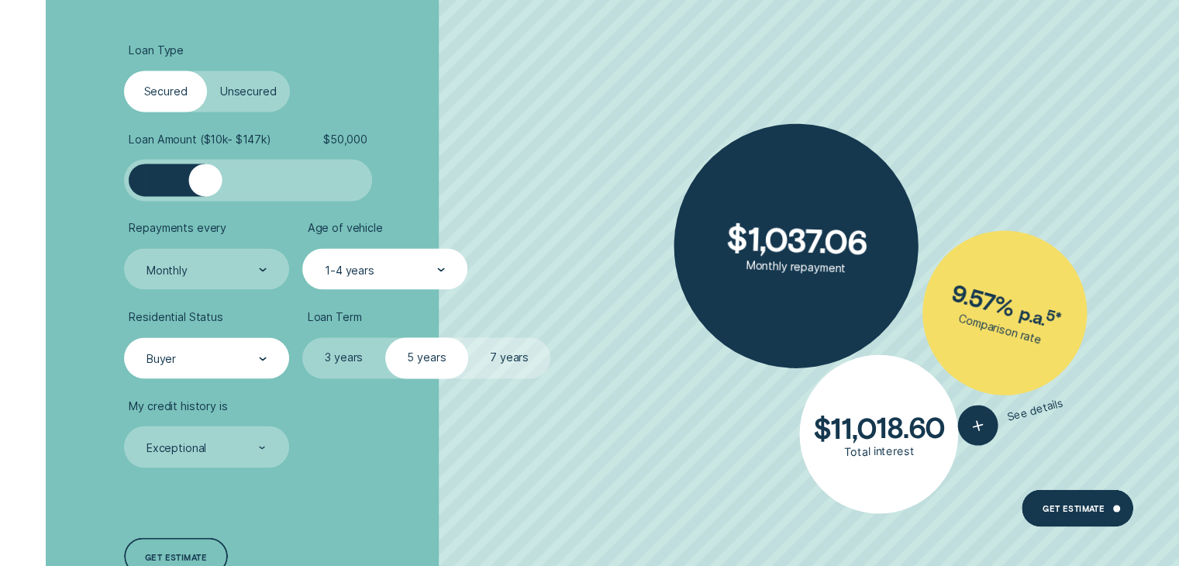 This screenshot has height=566, width=1179. What do you see at coordinates (426, 357) in the screenshot?
I see `label: 5 years` at bounding box center [426, 357].